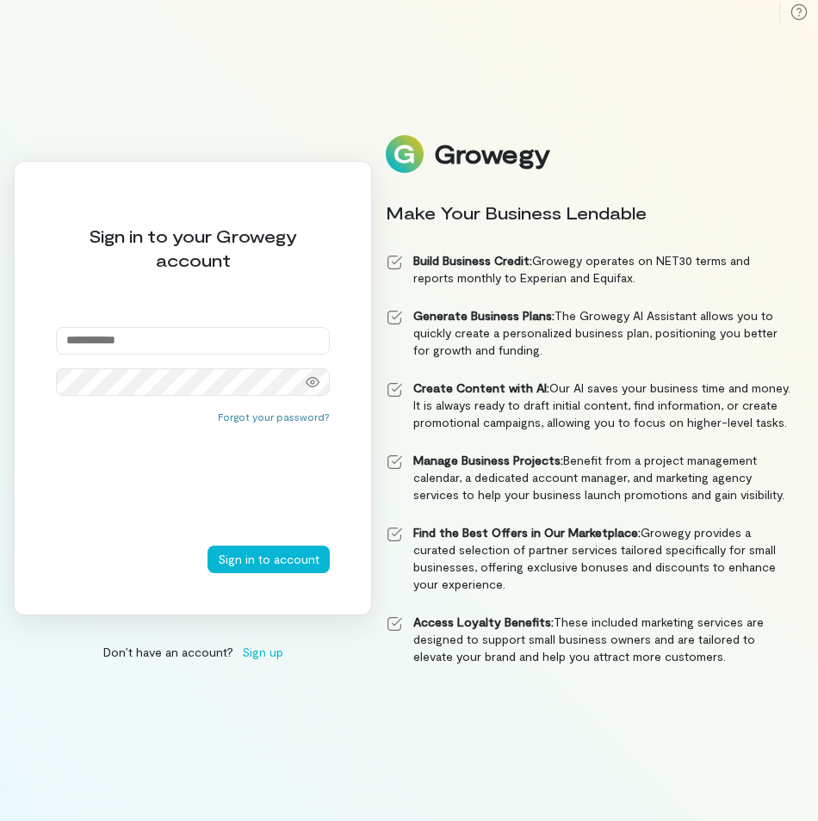 The height and width of the screenshot is (821, 818). I want to click on li: The Growegy AI Assistant allows you to quickly create a personalized business plan, positioning y..., so click(588, 333).